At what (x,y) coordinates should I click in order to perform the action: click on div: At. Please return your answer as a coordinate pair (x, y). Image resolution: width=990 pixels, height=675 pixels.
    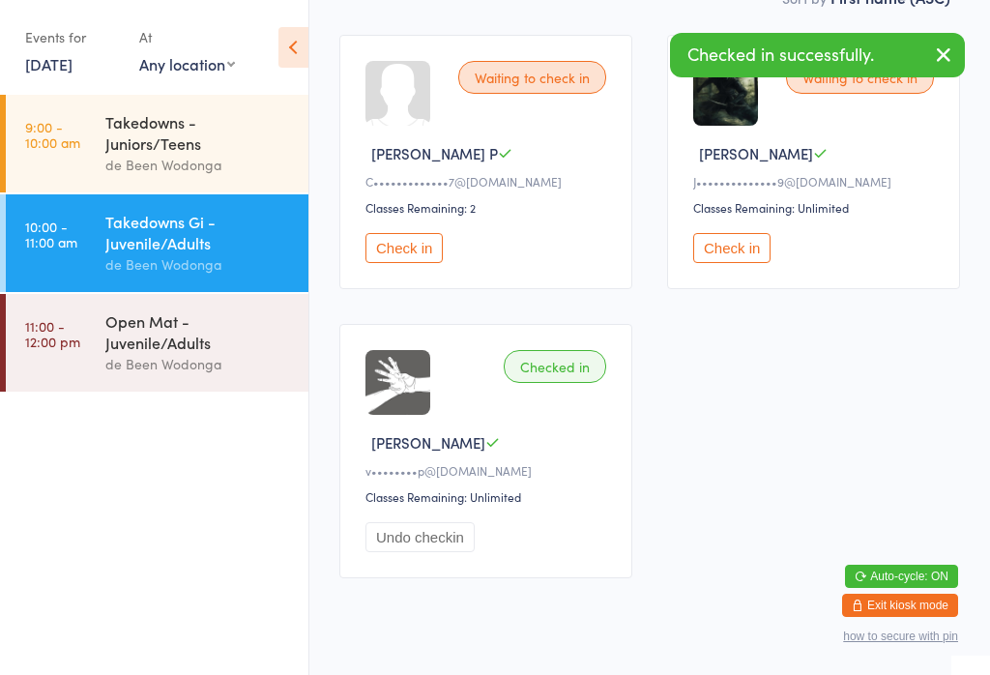
    Looking at the image, I should click on (187, 37).